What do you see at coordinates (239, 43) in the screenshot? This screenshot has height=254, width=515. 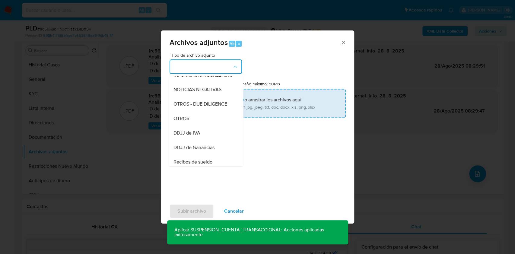 I see `span: a` at bounding box center [239, 43].